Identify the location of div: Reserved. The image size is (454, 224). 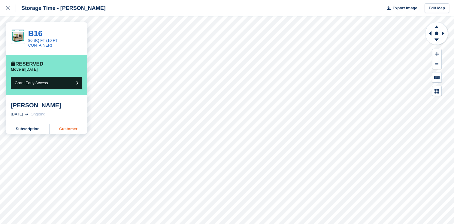
(27, 64).